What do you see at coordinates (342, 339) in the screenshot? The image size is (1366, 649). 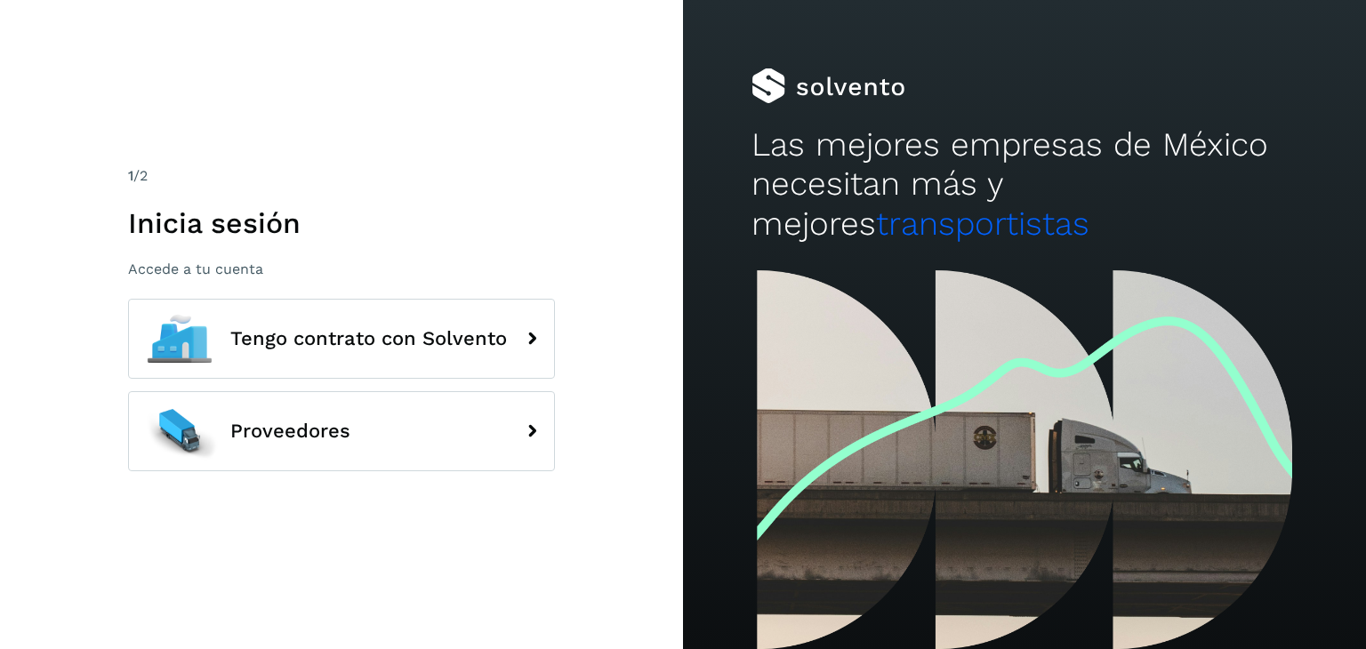 I see `button: Tengo contrato con Solvento` at bounding box center [342, 339].